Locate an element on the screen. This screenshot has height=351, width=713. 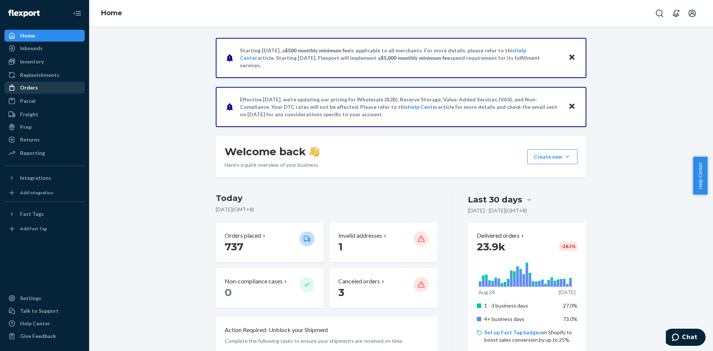
span: $500 monthly minimum fee is located at coordinates (318, 50).